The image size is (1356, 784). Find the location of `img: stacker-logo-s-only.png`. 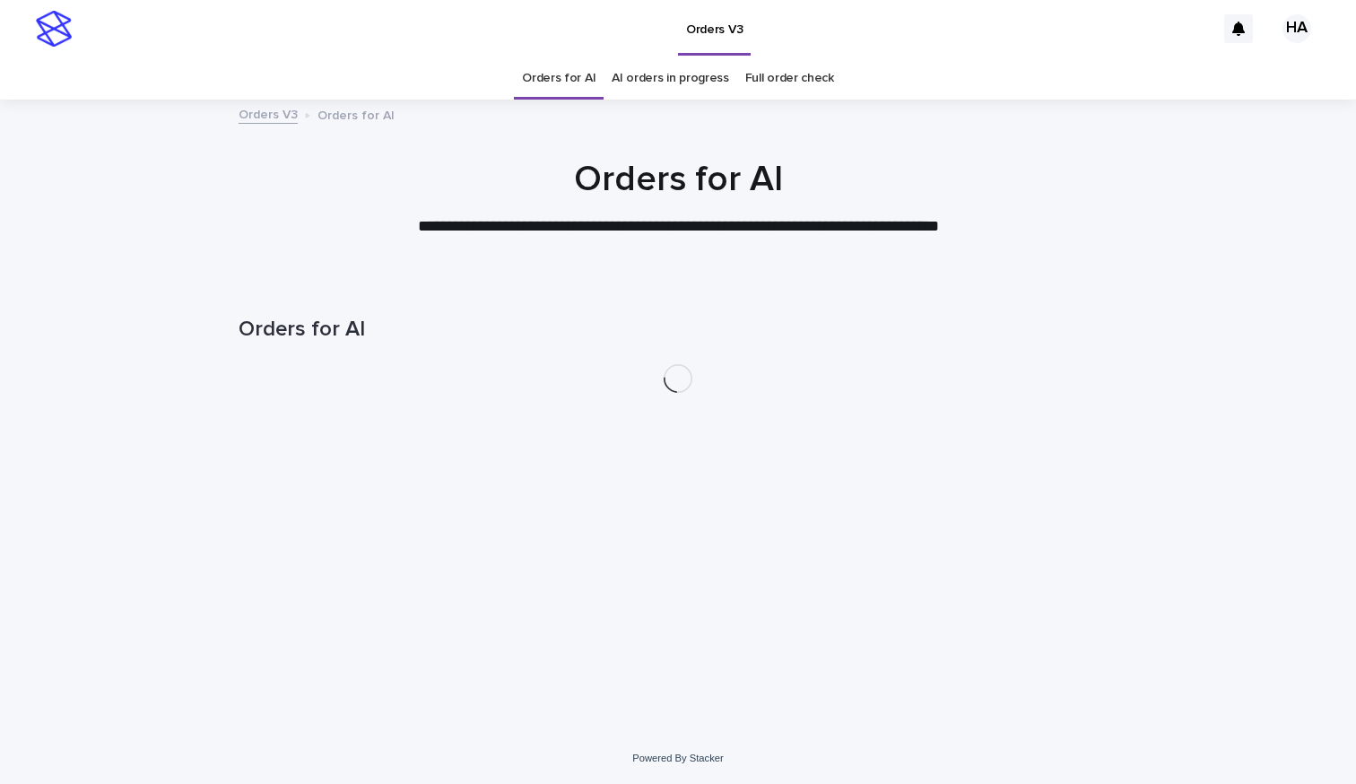

img: stacker-logo-s-only.png is located at coordinates (54, 29).